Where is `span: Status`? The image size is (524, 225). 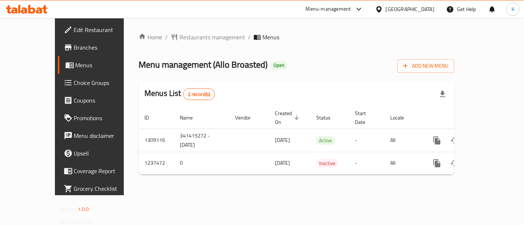 span: Status is located at coordinates (328, 118).